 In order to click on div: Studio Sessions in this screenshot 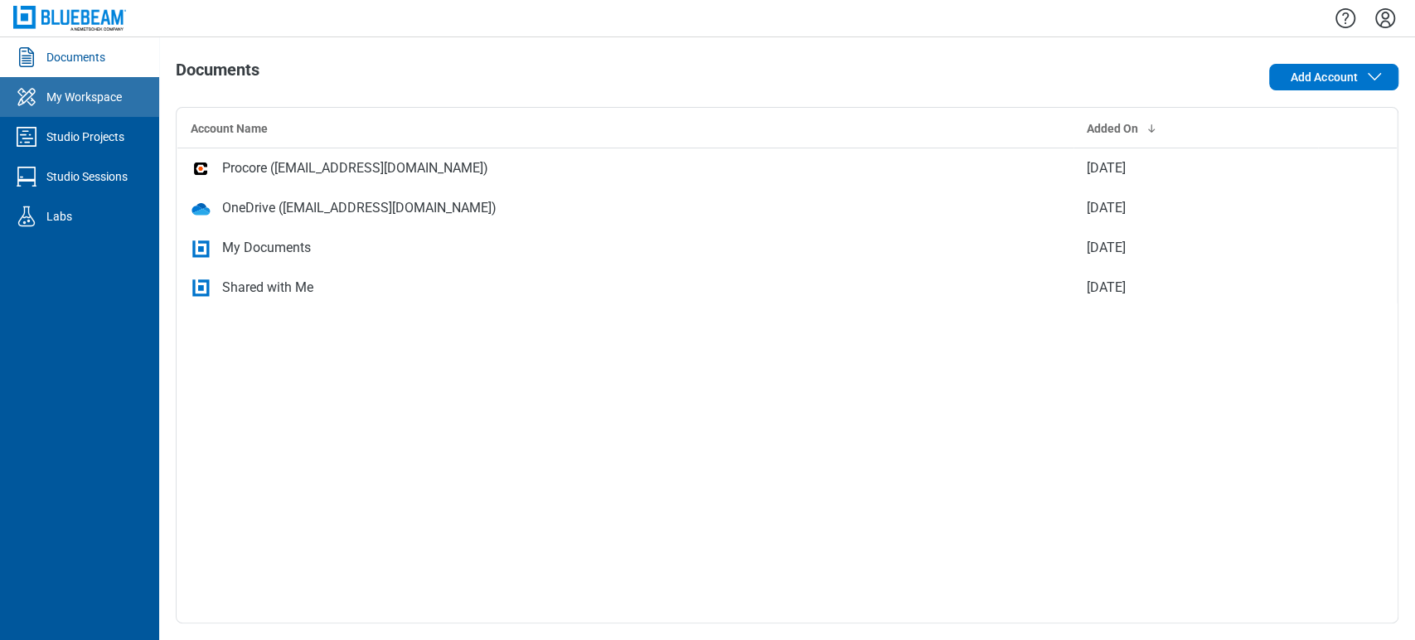, I will do `click(87, 177)`.